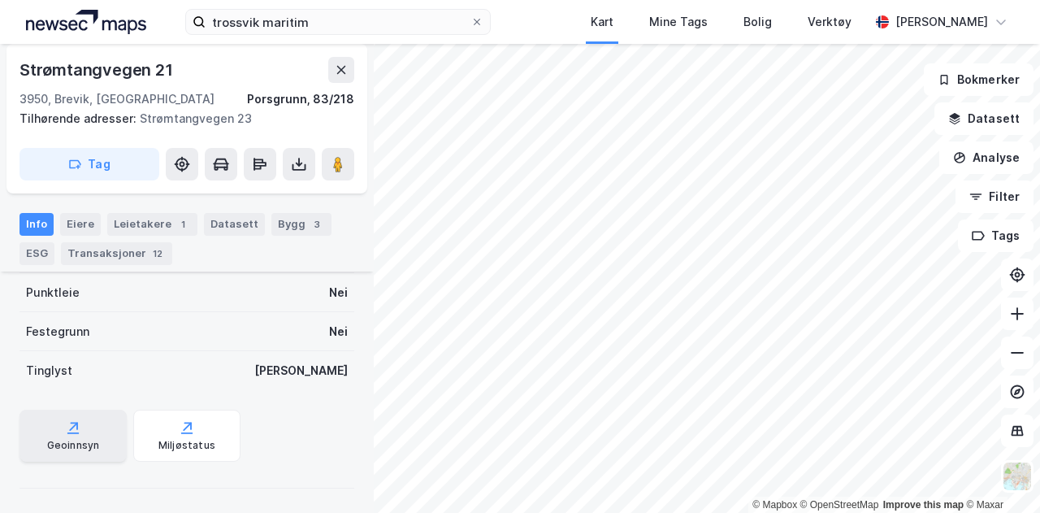 The width and height of the screenshot is (1040, 513). I want to click on div: Bolig, so click(758, 22).